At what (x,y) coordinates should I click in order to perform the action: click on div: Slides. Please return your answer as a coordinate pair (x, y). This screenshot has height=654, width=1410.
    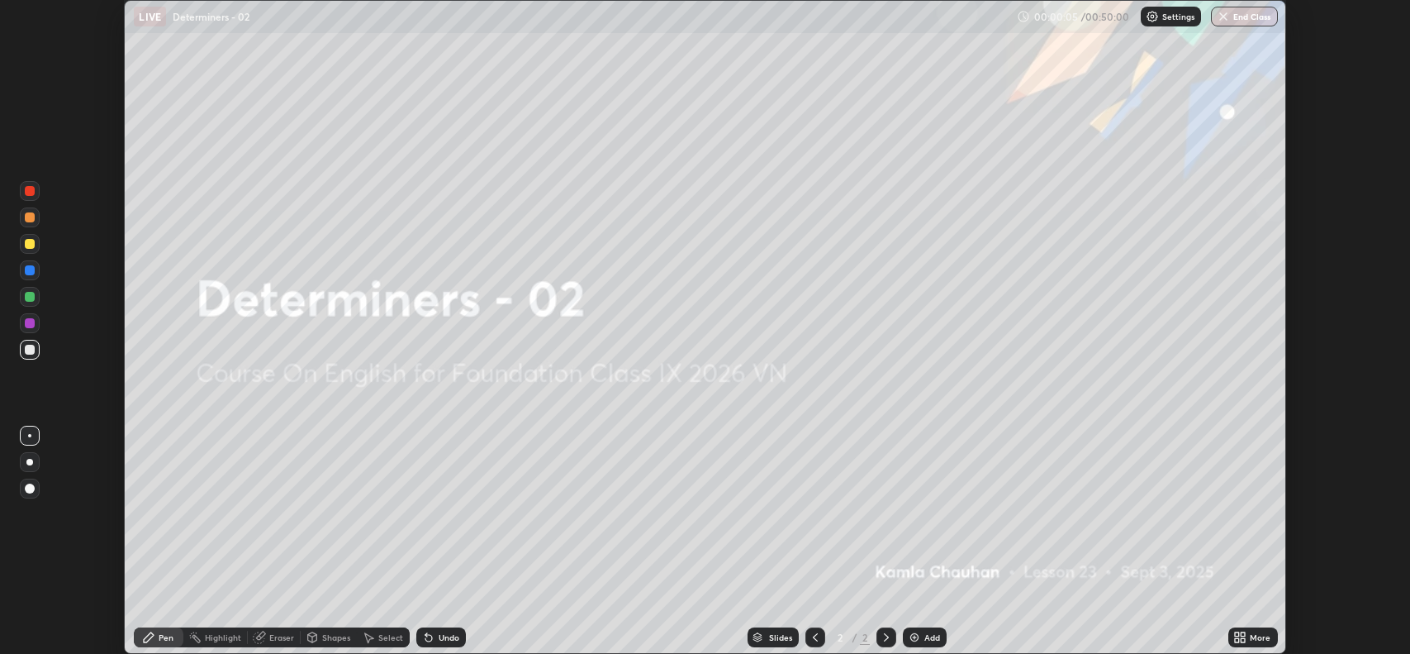
    Looking at the image, I should click on (781, 637).